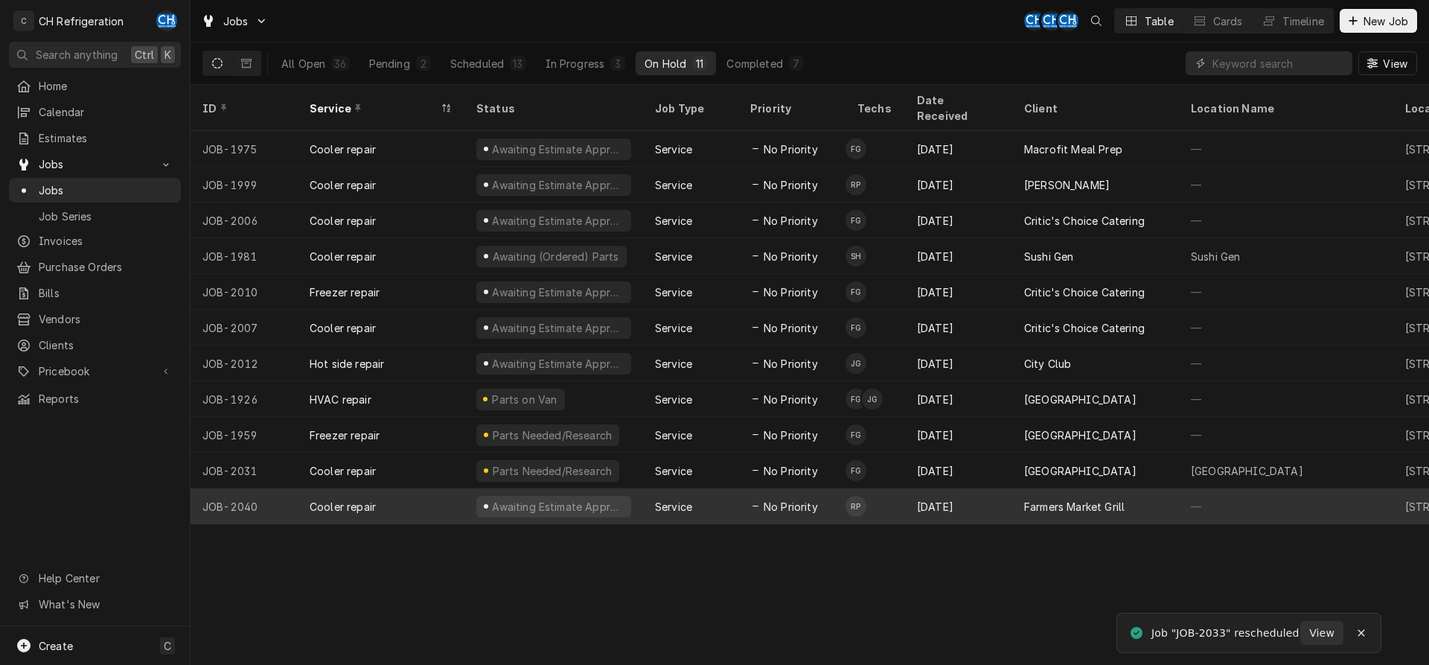  Describe the element at coordinates (244, 399) in the screenshot. I see `div: JOB-1926` at that location.